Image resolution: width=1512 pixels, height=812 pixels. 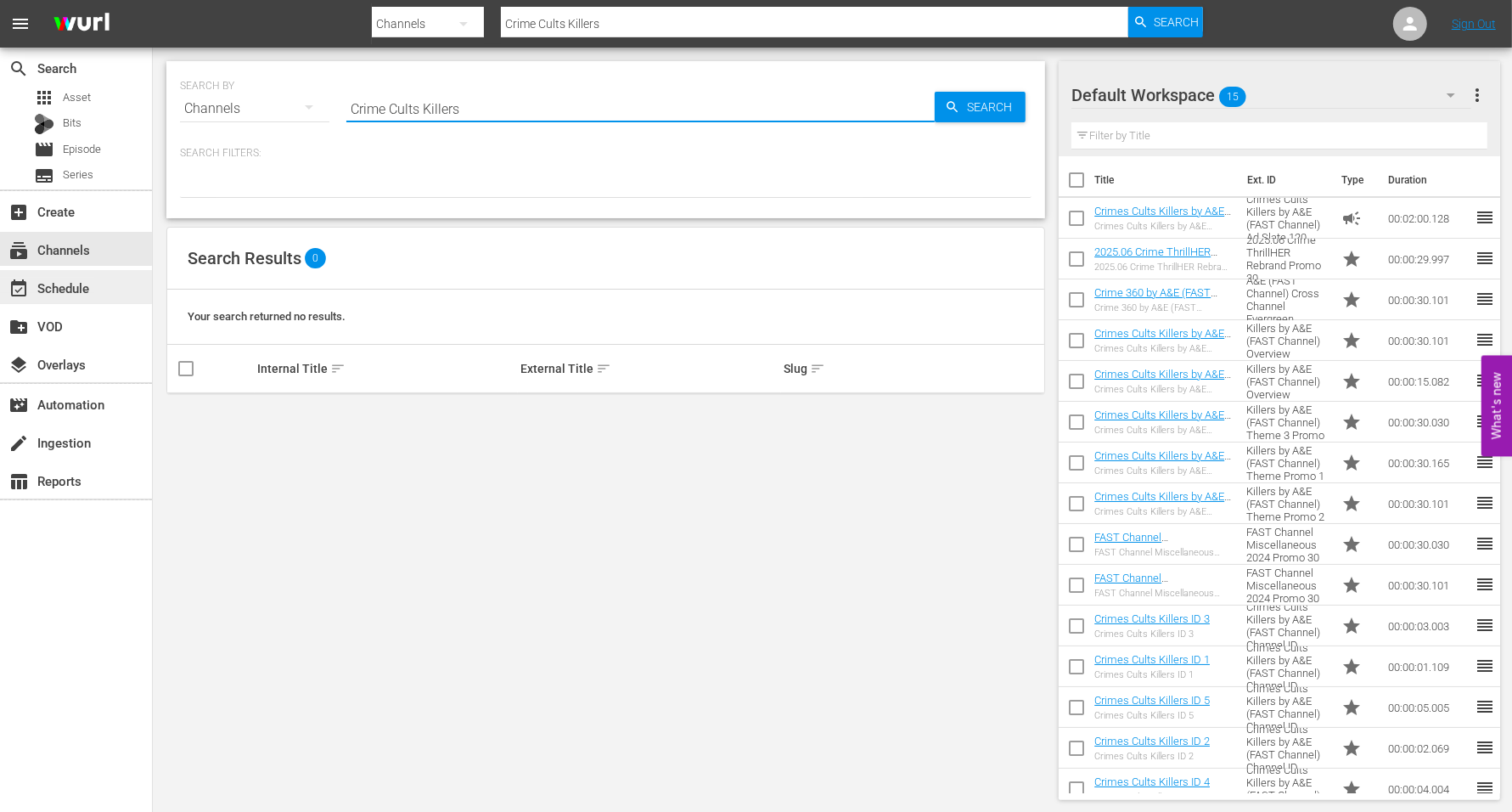 I want to click on span: Ad, so click(x=1352, y=218).